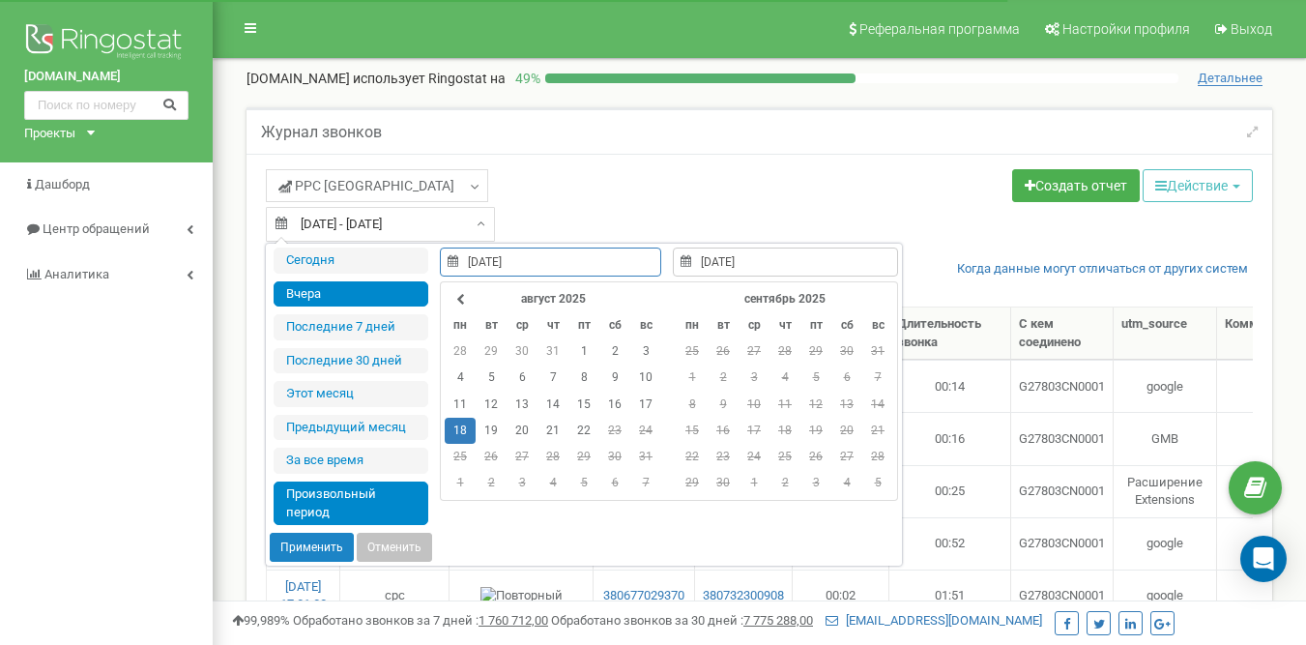  Describe the element at coordinates (1165, 334) in the screenshot. I see `th: utm_source` at that location.